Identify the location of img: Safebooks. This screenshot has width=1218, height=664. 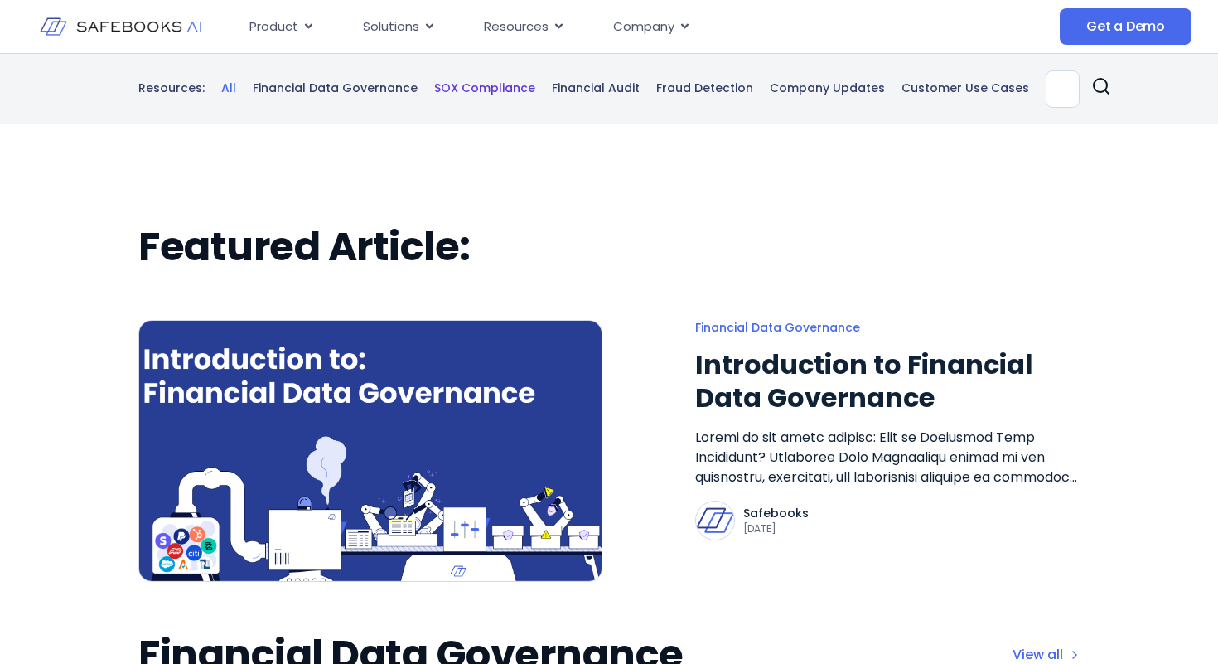
(715, 520).